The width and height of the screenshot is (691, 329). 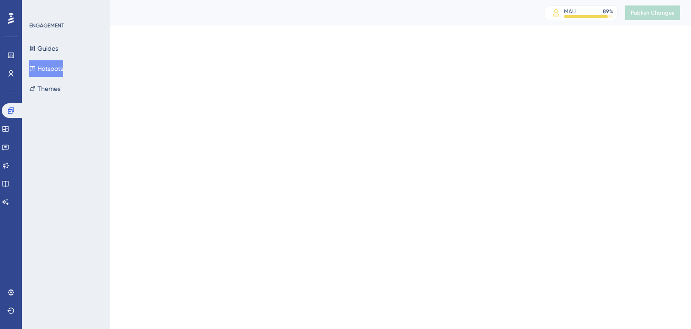 What do you see at coordinates (47, 26) in the screenshot?
I see `div: ENGAGEMENT` at bounding box center [47, 26].